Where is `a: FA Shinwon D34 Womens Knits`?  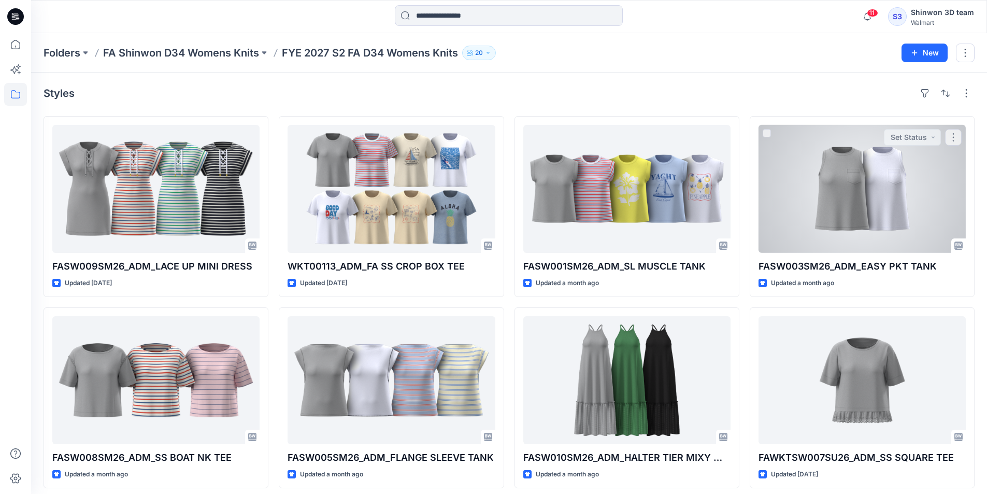 a: FA Shinwon D34 Womens Knits is located at coordinates (181, 53).